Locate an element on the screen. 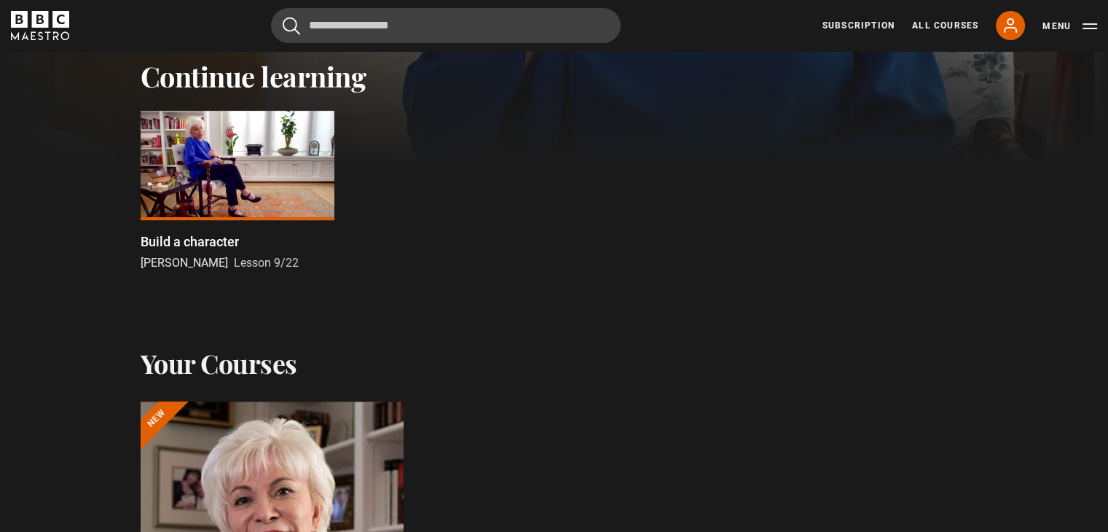 Image resolution: width=1108 pixels, height=532 pixels. a: Subscription is located at coordinates (858, 25).